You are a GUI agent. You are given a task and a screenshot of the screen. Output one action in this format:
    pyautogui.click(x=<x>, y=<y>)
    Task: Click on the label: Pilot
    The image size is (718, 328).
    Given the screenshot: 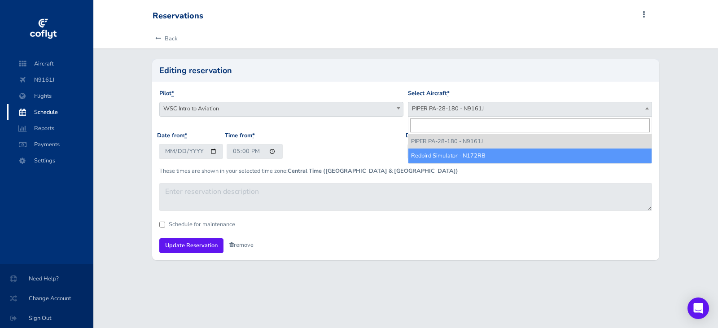 What is the action you would take?
    pyautogui.click(x=167, y=93)
    